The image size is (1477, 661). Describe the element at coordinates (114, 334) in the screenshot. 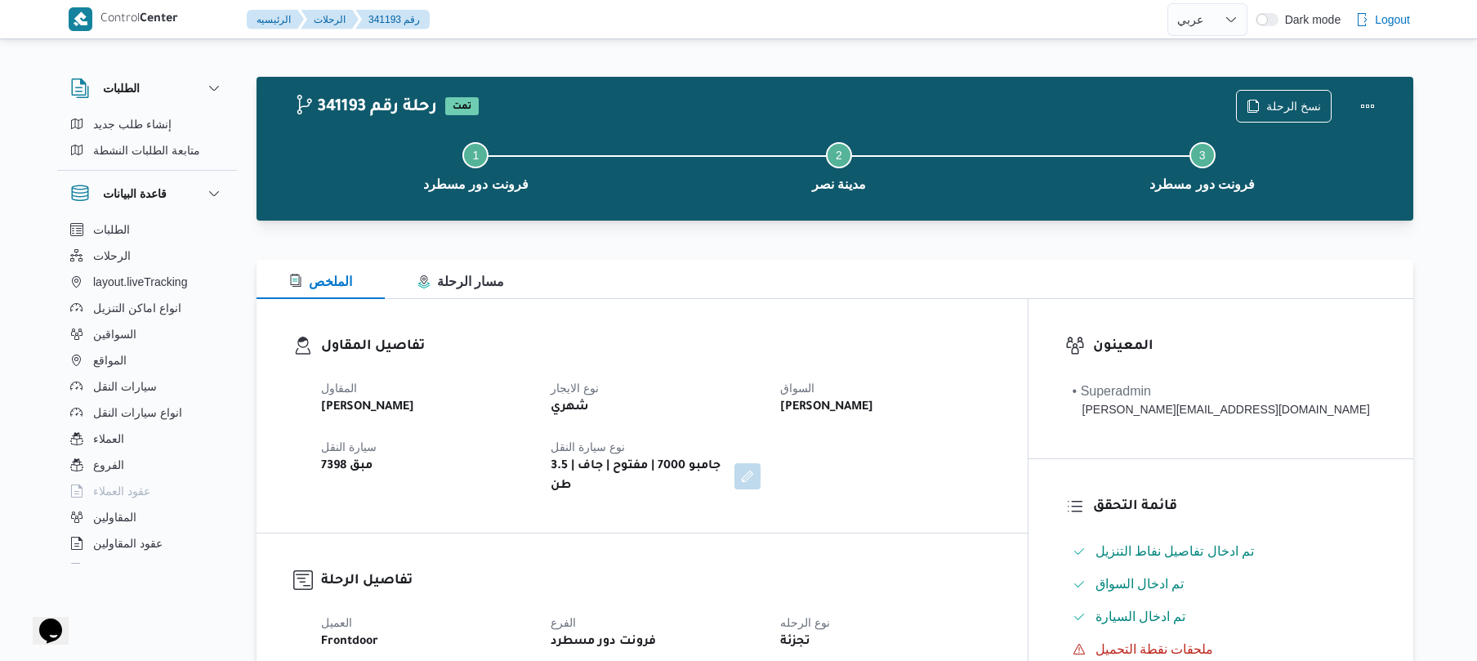

I see `span: السواقين` at that location.